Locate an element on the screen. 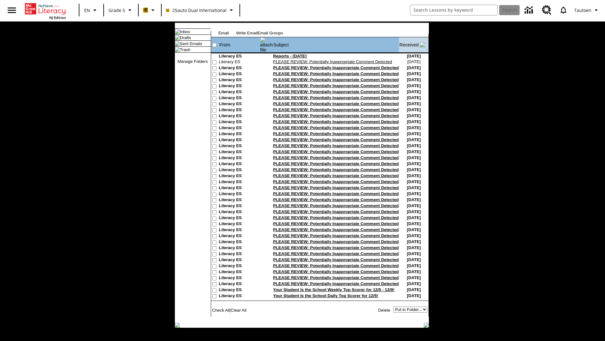 The image size is (605, 341). a: Drafts is located at coordinates (186, 38).